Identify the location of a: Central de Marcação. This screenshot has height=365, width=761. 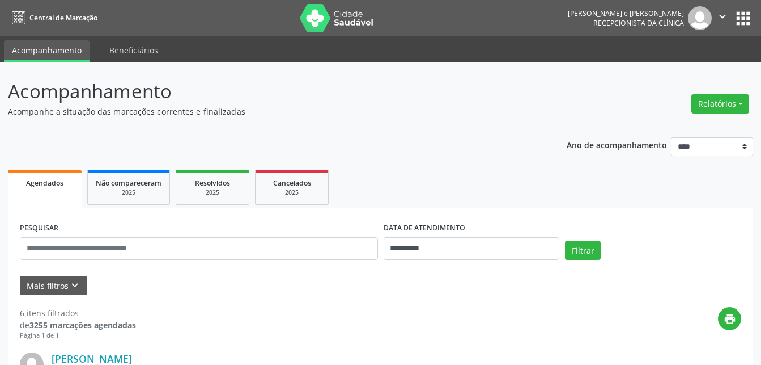
(53, 18).